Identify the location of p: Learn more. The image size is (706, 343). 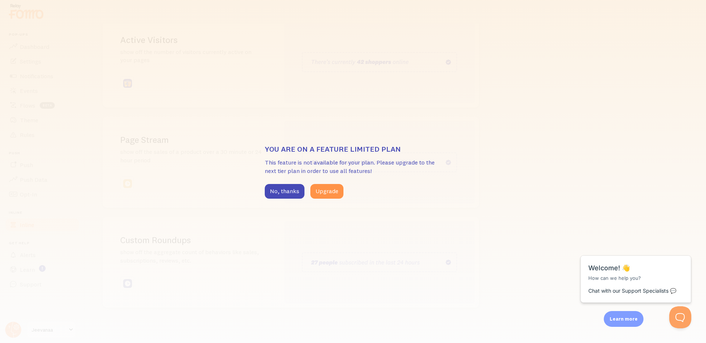
(624, 319).